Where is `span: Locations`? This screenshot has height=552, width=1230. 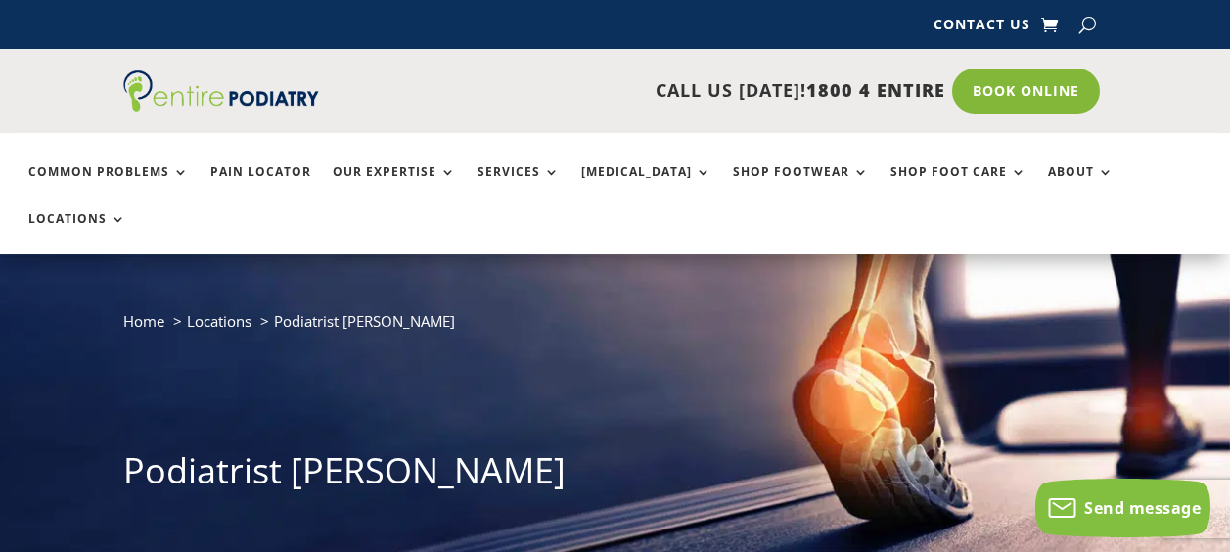 span: Locations is located at coordinates (219, 321).